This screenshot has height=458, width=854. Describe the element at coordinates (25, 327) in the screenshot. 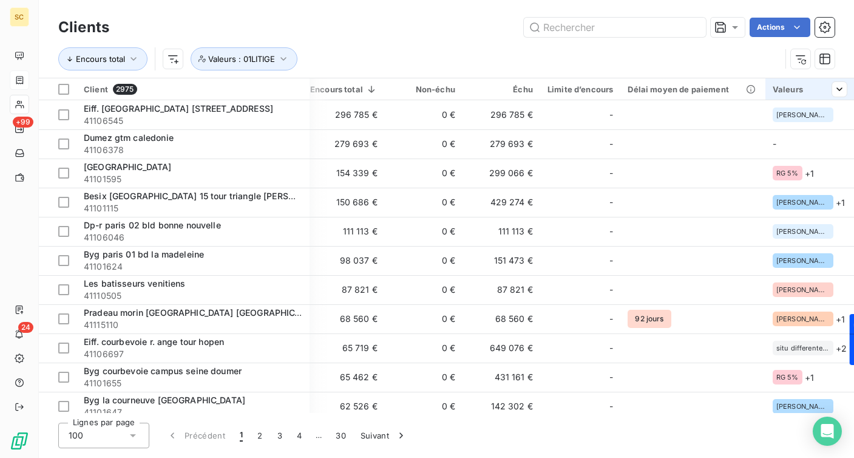

I see `span: 24` at that location.